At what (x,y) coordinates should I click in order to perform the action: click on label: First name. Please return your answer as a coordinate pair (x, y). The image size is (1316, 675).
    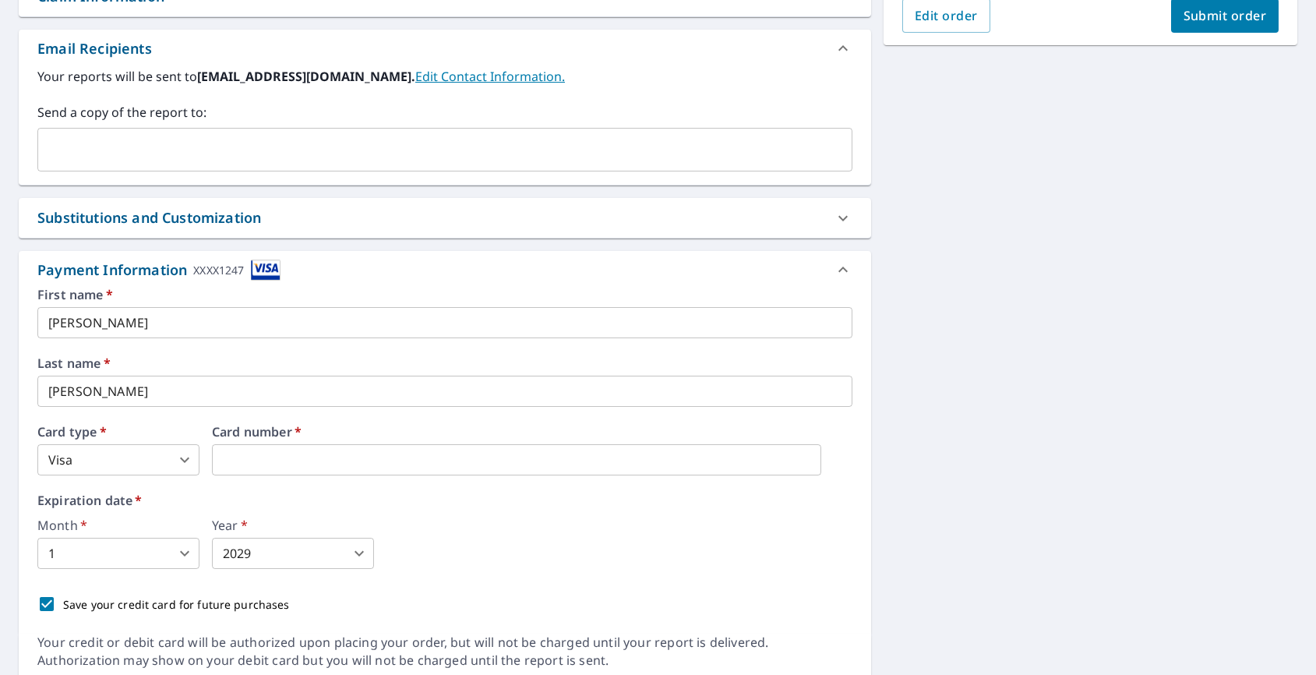
    Looking at the image, I should click on (445, 295).